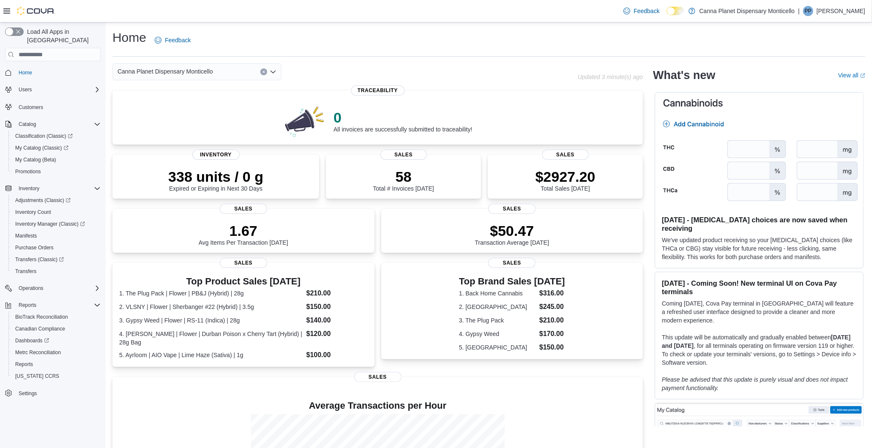  I want to click on button: Catalog, so click(53, 124).